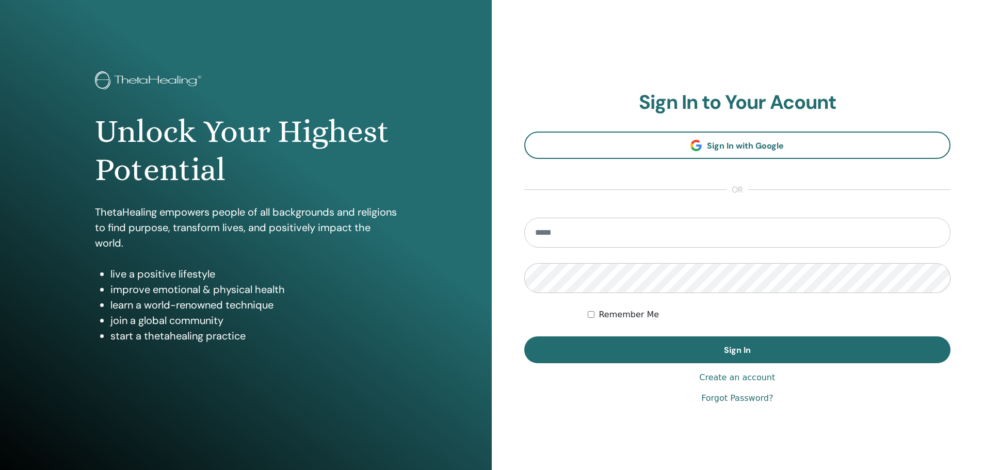  What do you see at coordinates (253, 336) in the screenshot?
I see `li: start a thetahealing practice` at bounding box center [253, 336].